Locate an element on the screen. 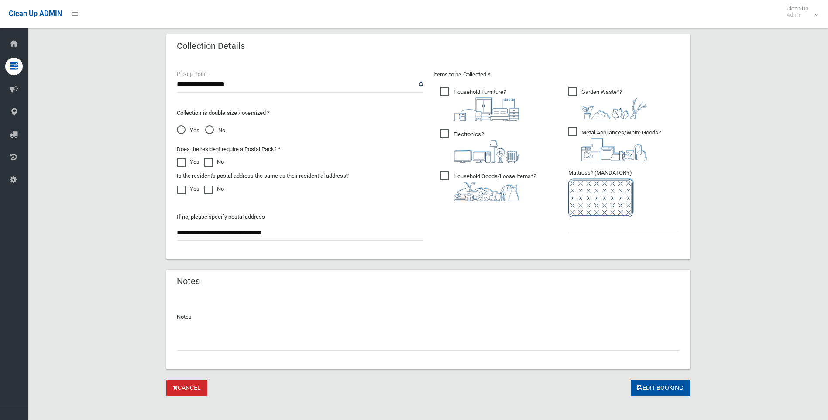 Image resolution: width=828 pixels, height=420 pixels. span: Household Furniture is located at coordinates (480, 104).